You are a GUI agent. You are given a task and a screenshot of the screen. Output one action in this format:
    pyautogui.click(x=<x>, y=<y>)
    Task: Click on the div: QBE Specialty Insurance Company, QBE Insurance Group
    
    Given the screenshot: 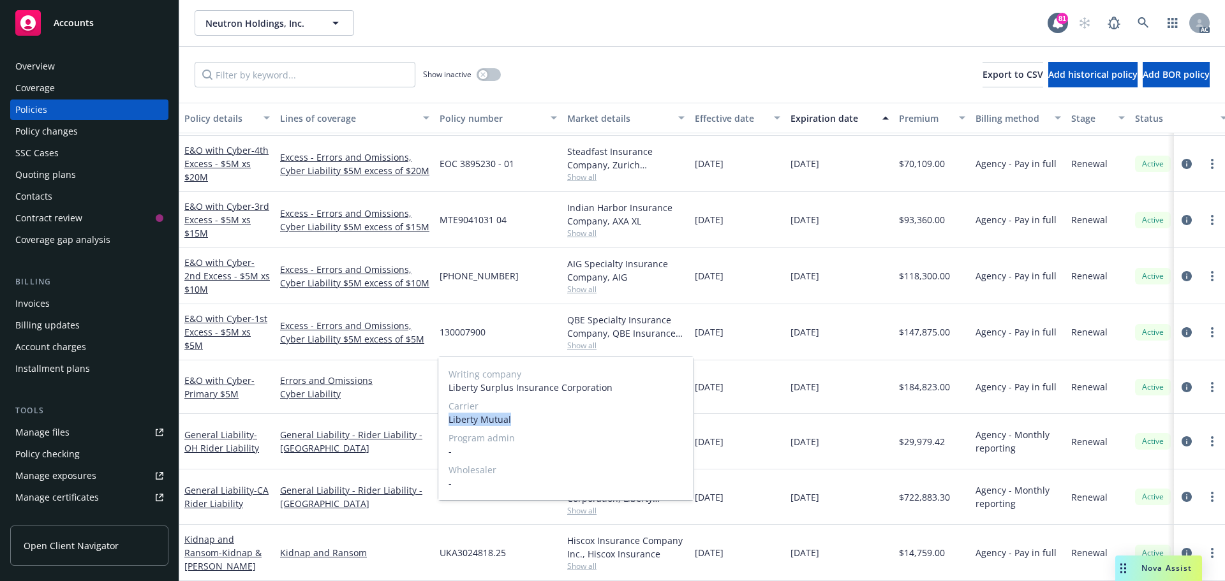 What is the action you would take?
    pyautogui.click(x=626, y=327)
    